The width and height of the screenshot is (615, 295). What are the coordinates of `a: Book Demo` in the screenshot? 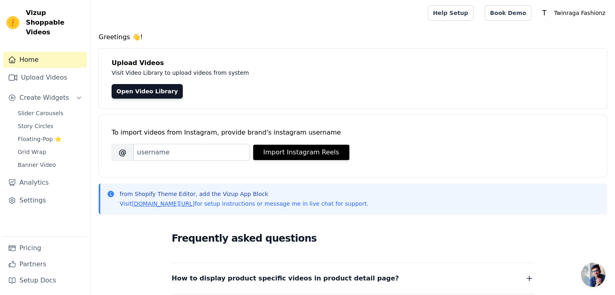 It's located at (508, 13).